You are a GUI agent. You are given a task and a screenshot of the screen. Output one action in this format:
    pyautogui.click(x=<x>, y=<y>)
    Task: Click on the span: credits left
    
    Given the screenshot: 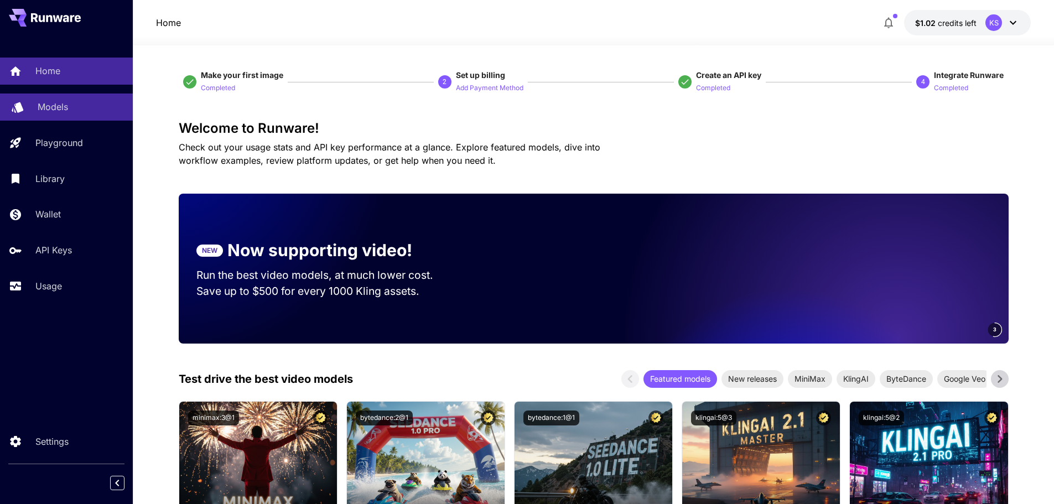 What is the action you would take?
    pyautogui.click(x=957, y=23)
    